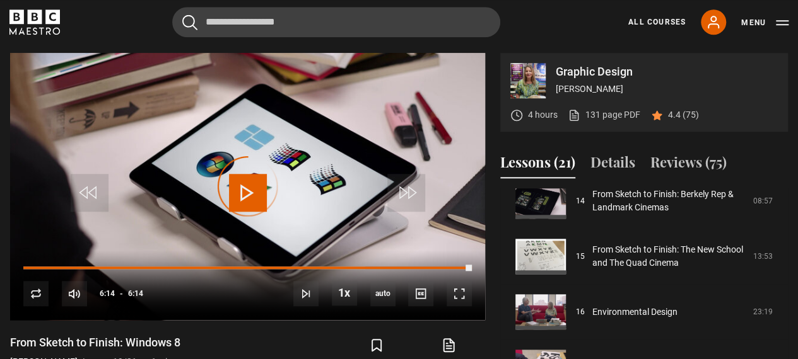 This screenshot has width=798, height=359. Describe the element at coordinates (36, 294) in the screenshot. I see `button: Replay` at that location.